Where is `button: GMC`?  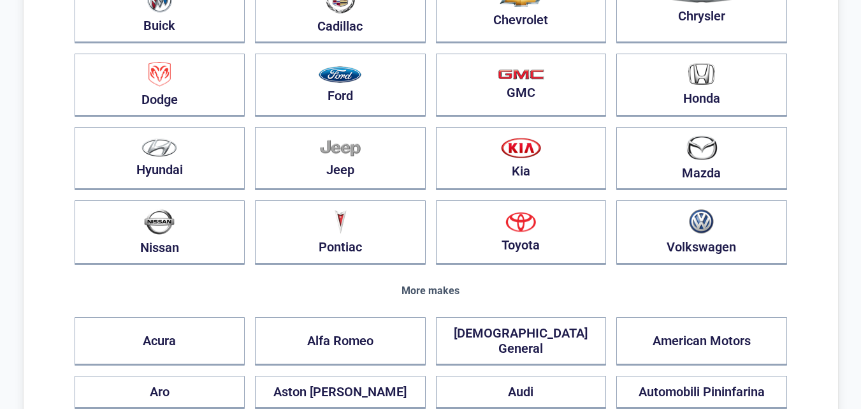
button: GMC is located at coordinates (521, 85).